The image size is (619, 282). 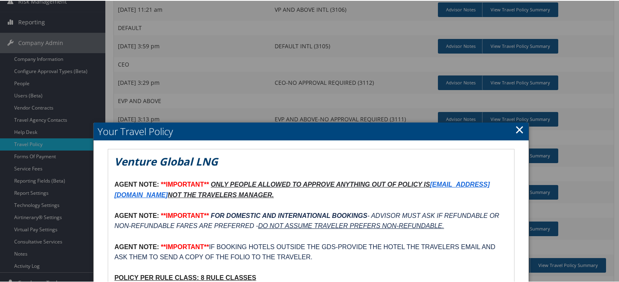 What do you see at coordinates (351, 225) in the screenshot?
I see `u: DO NOT ASSUME TRAVELER PREFERS NON-REFUNDABLE.` at bounding box center [351, 225].